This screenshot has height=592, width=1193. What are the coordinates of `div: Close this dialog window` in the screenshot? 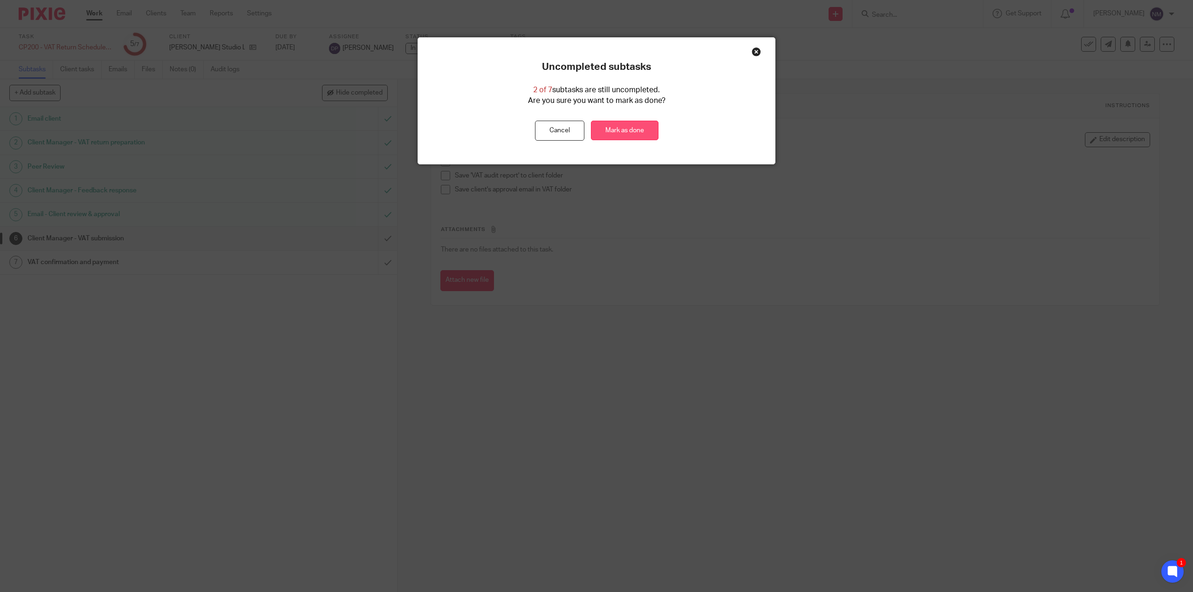 It's located at (756, 52).